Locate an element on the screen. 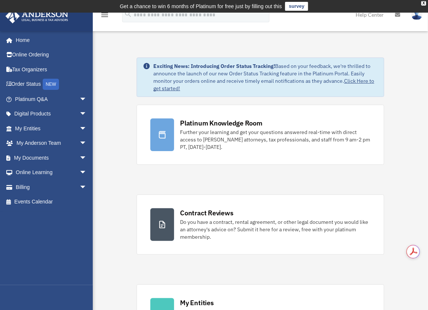 This screenshot has height=310, width=428. div: My Entities is located at coordinates (197, 302).